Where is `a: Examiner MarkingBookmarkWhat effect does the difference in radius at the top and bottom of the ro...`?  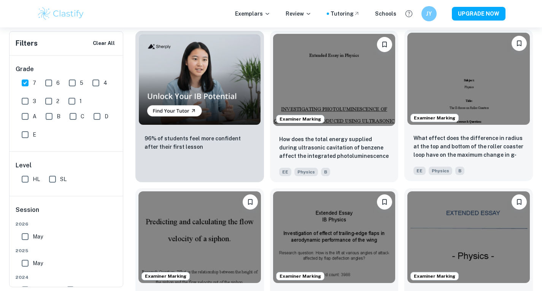 a: Examiner MarkingBookmarkWhat effect does the difference in radius at the top and bottom of the ro... is located at coordinates (469, 106).